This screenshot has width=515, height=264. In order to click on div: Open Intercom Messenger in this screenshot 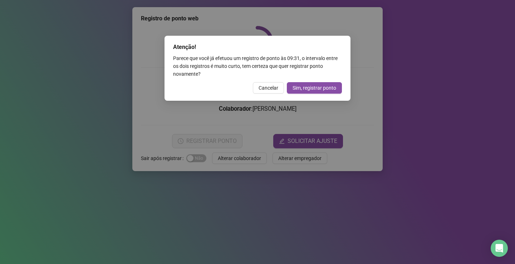, I will do `click(499, 248)`.